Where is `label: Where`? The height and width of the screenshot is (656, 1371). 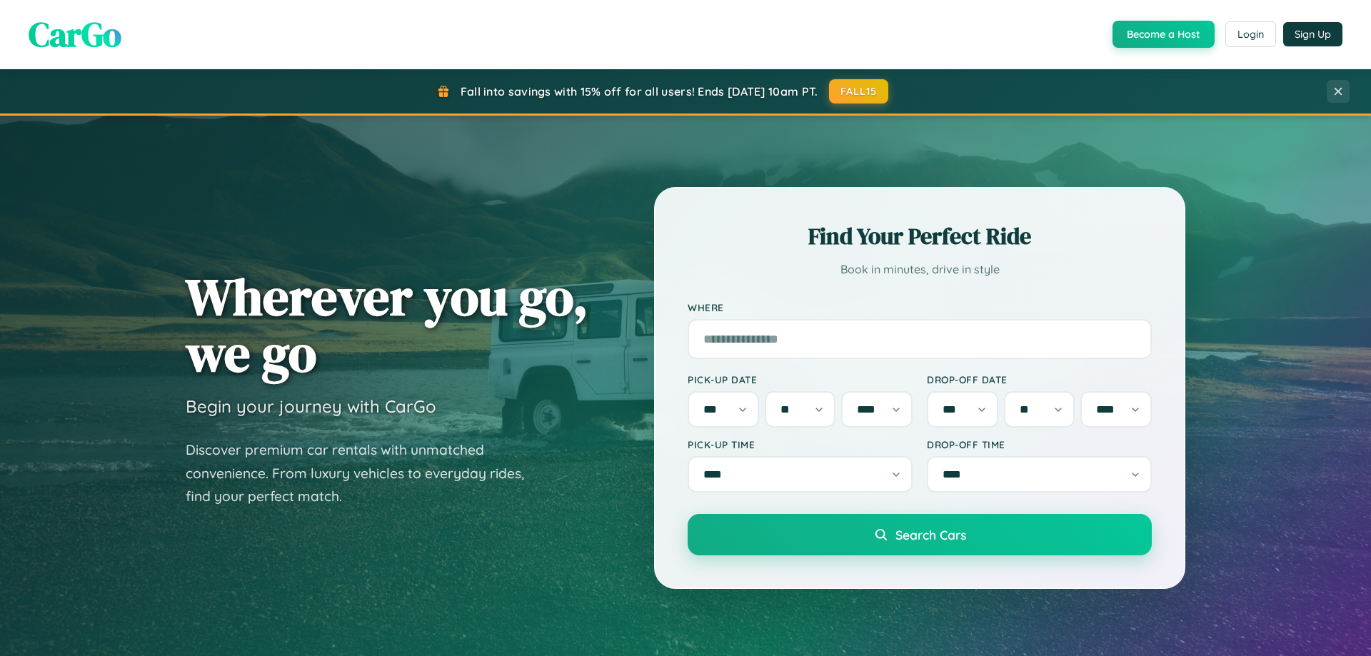
label: Where is located at coordinates (920, 307).